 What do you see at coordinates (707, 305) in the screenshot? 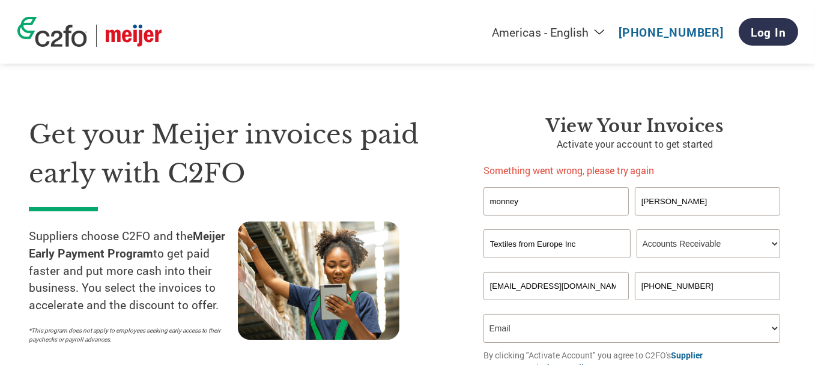
I see `div: Inavlid Phone Number` at bounding box center [707, 305].